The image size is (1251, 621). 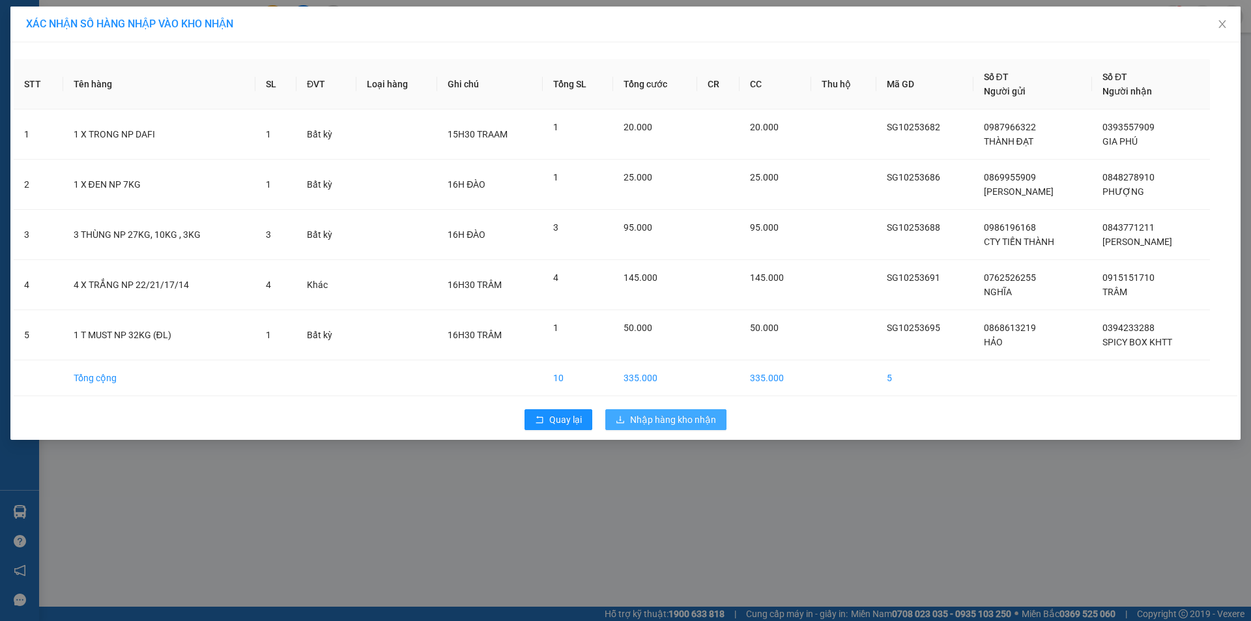 What do you see at coordinates (38, 184) in the screenshot?
I see `td: 2` at bounding box center [38, 184].